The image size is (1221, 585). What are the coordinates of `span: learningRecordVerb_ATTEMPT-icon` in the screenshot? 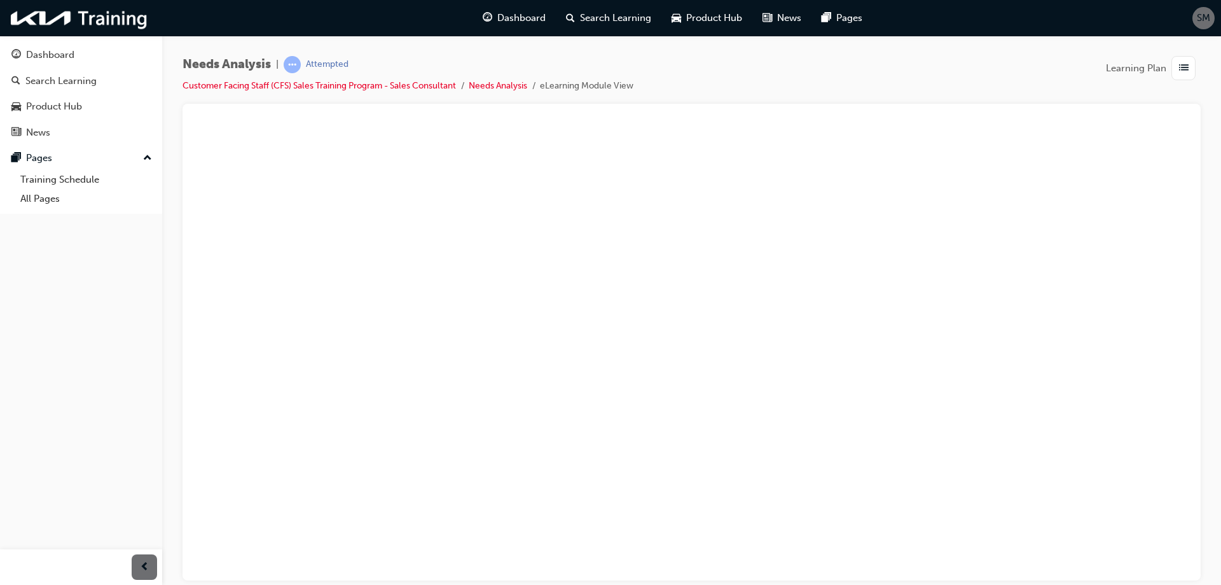 It's located at (292, 64).